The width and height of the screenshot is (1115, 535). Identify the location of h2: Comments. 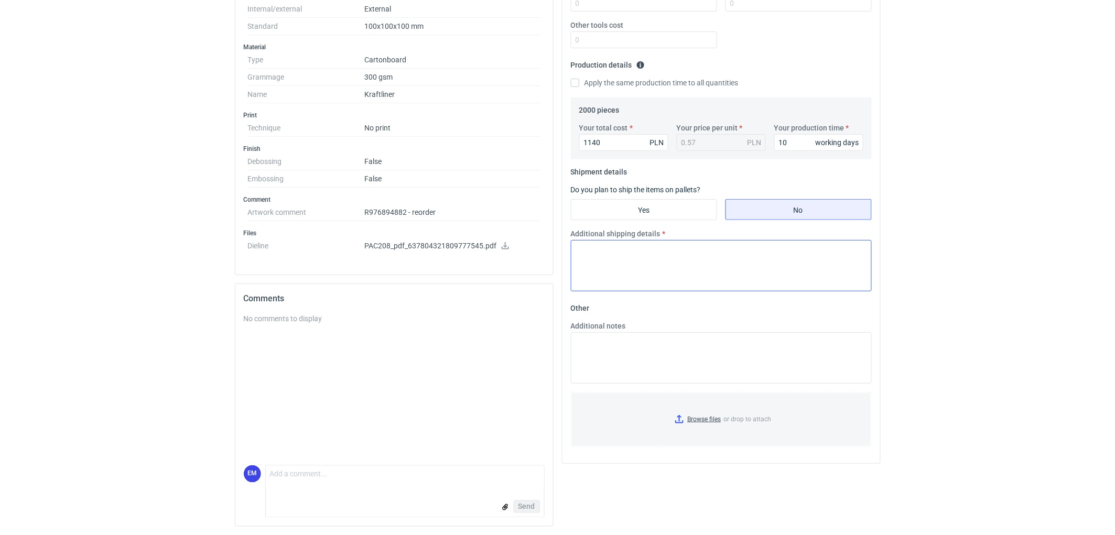
(394, 299).